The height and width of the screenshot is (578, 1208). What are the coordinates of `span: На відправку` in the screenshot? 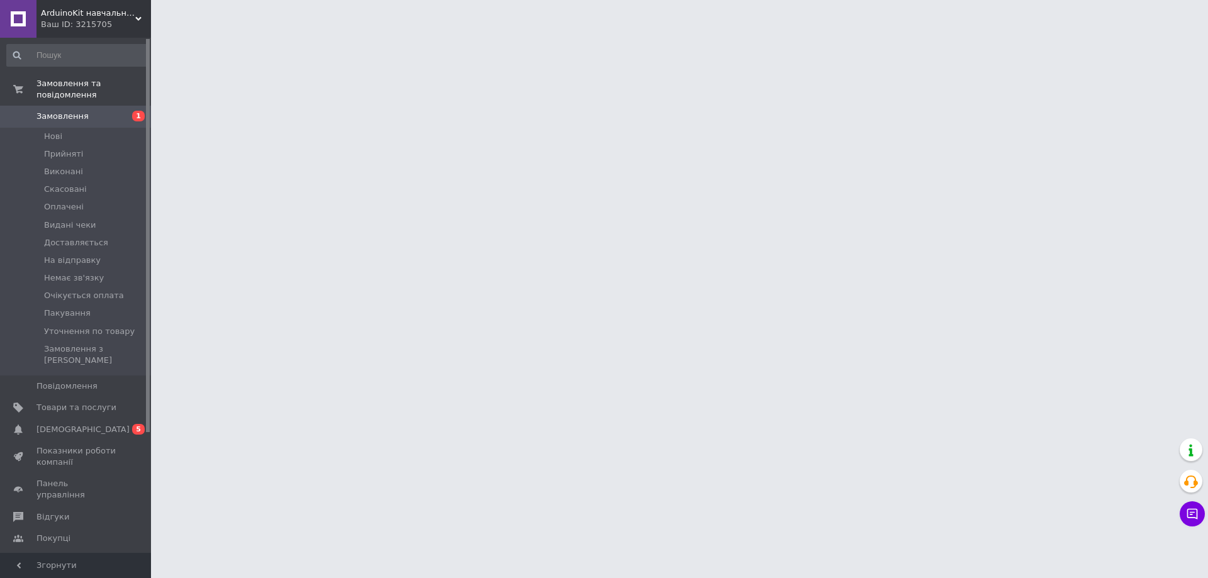 It's located at (72, 261).